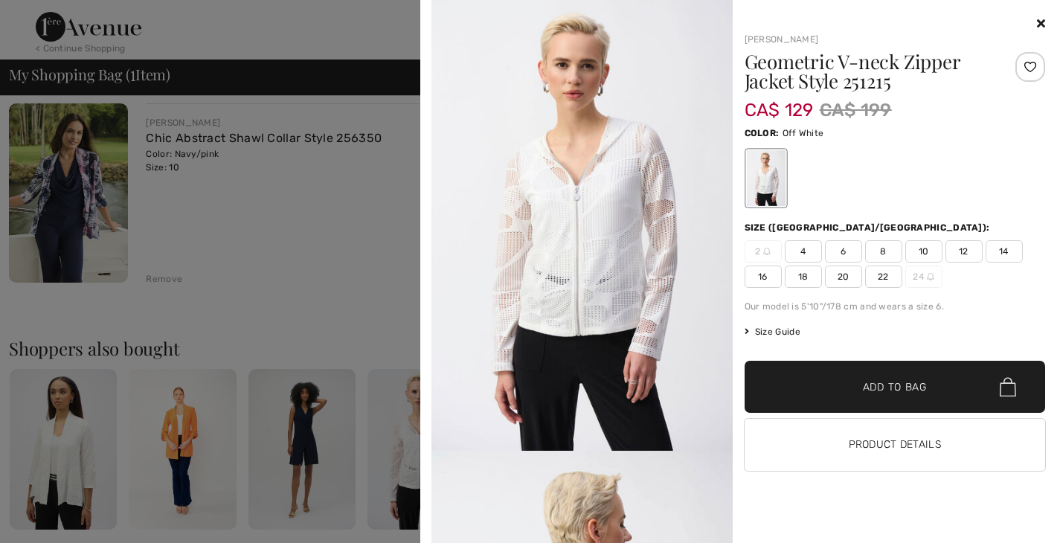 Image resolution: width=1060 pixels, height=543 pixels. Describe the element at coordinates (843, 251) in the screenshot. I see `span: 6` at that location.